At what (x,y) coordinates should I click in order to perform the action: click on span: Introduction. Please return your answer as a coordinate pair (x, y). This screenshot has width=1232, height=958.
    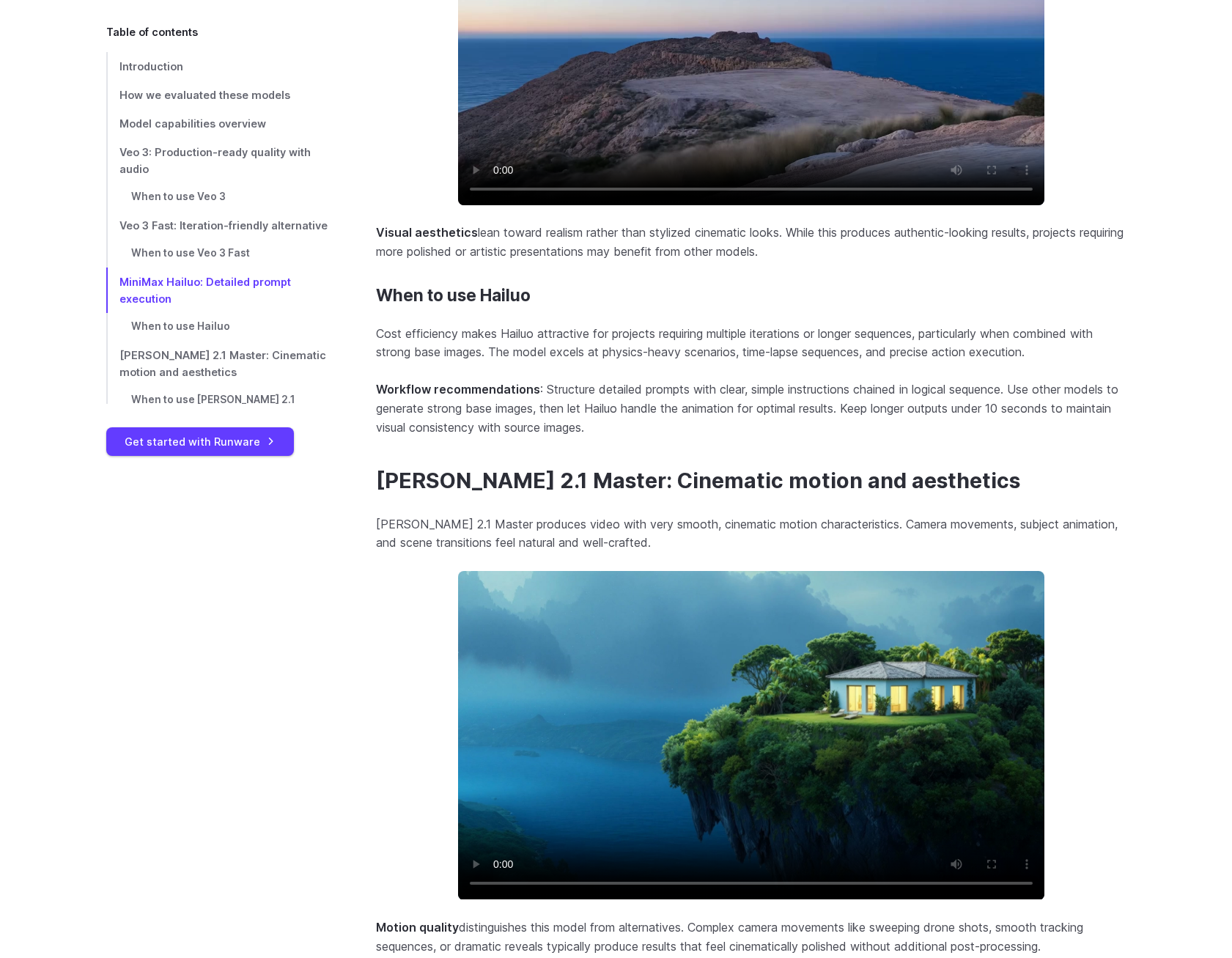
    Looking at the image, I should click on (151, 66).